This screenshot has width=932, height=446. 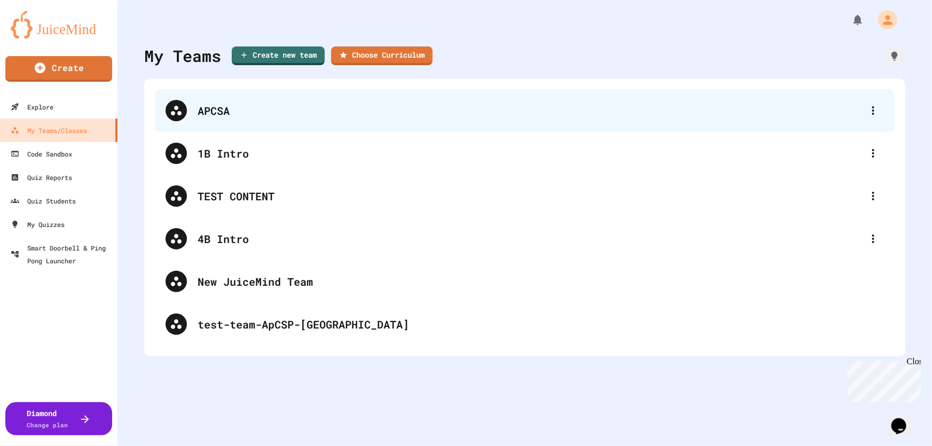 I want to click on a: Create, so click(x=59, y=69).